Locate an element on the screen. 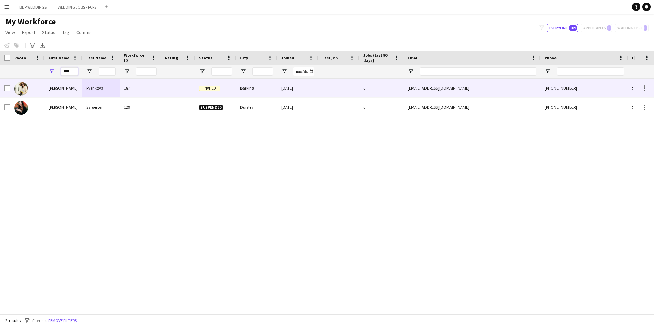 Image resolution: width=654 pixels, height=326 pixels. span: Workforce ID is located at coordinates (136, 58).